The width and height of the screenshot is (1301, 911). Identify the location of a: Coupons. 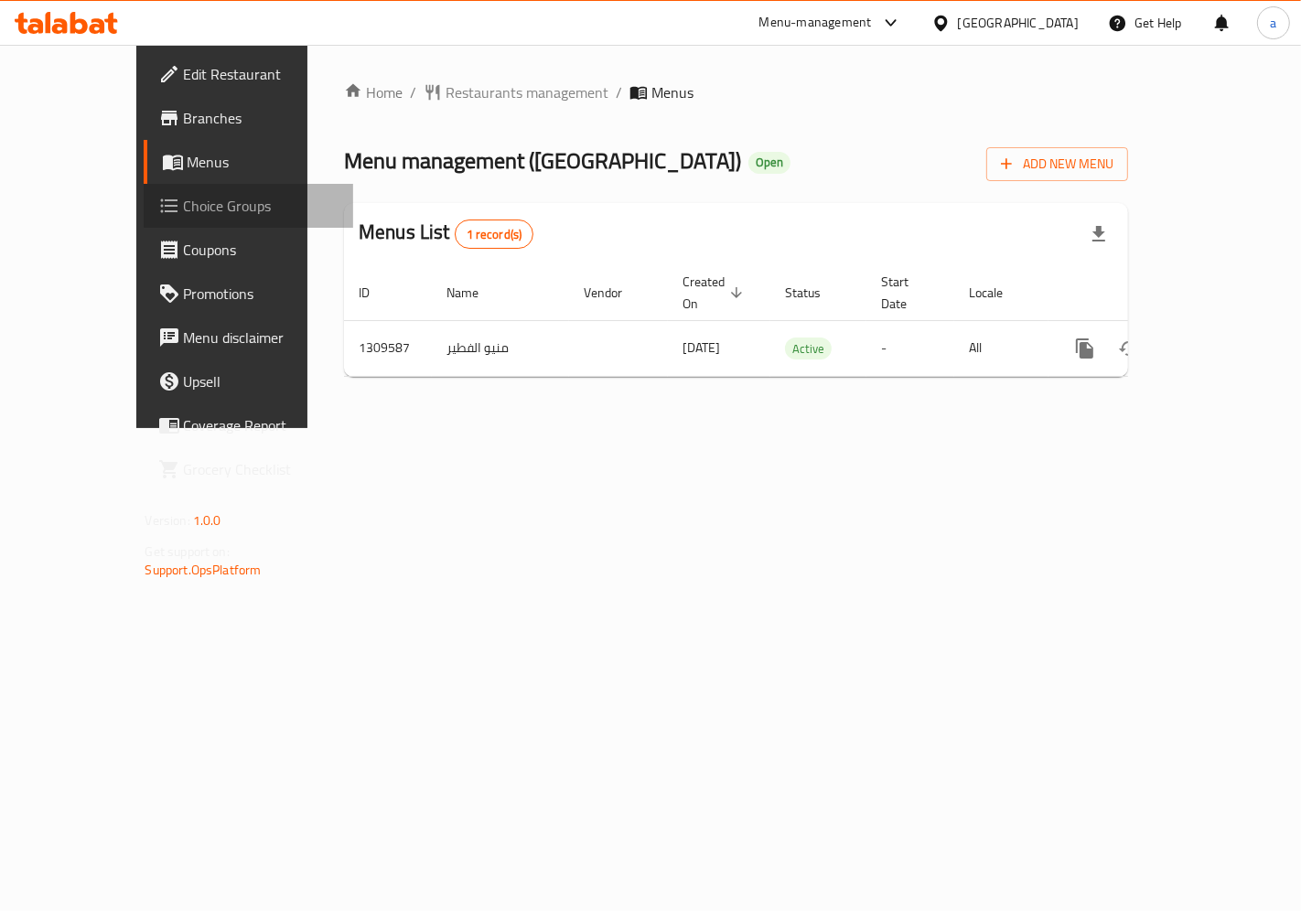
(248, 250).